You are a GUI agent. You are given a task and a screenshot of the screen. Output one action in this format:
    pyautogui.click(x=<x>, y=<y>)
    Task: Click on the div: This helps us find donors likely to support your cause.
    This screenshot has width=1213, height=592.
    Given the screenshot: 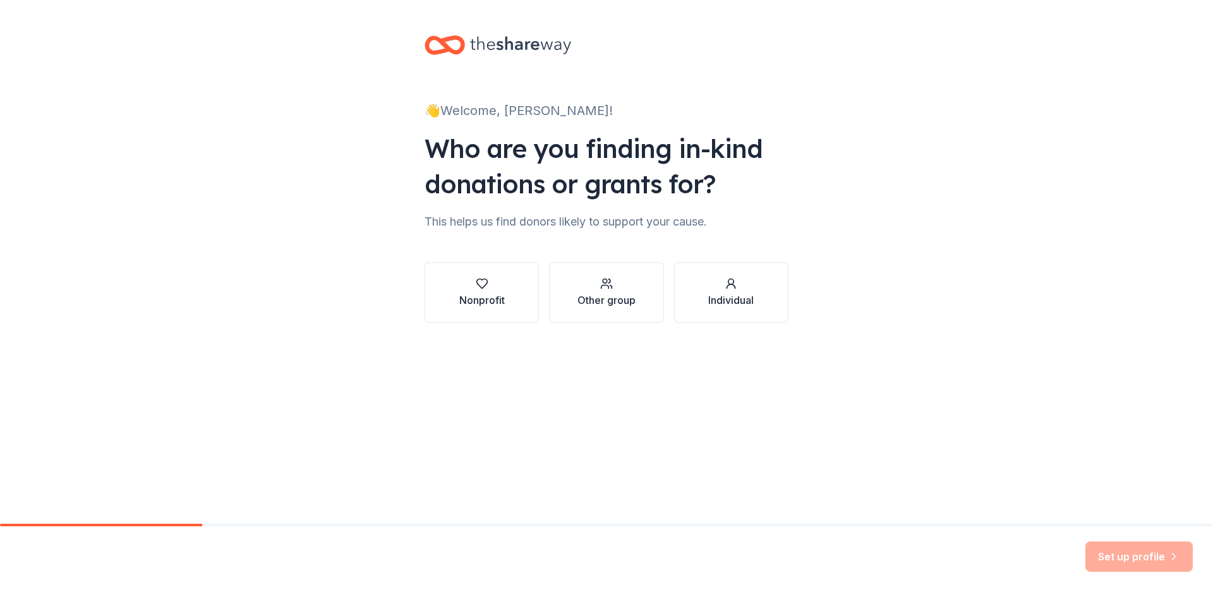 What is the action you would take?
    pyautogui.click(x=607, y=222)
    